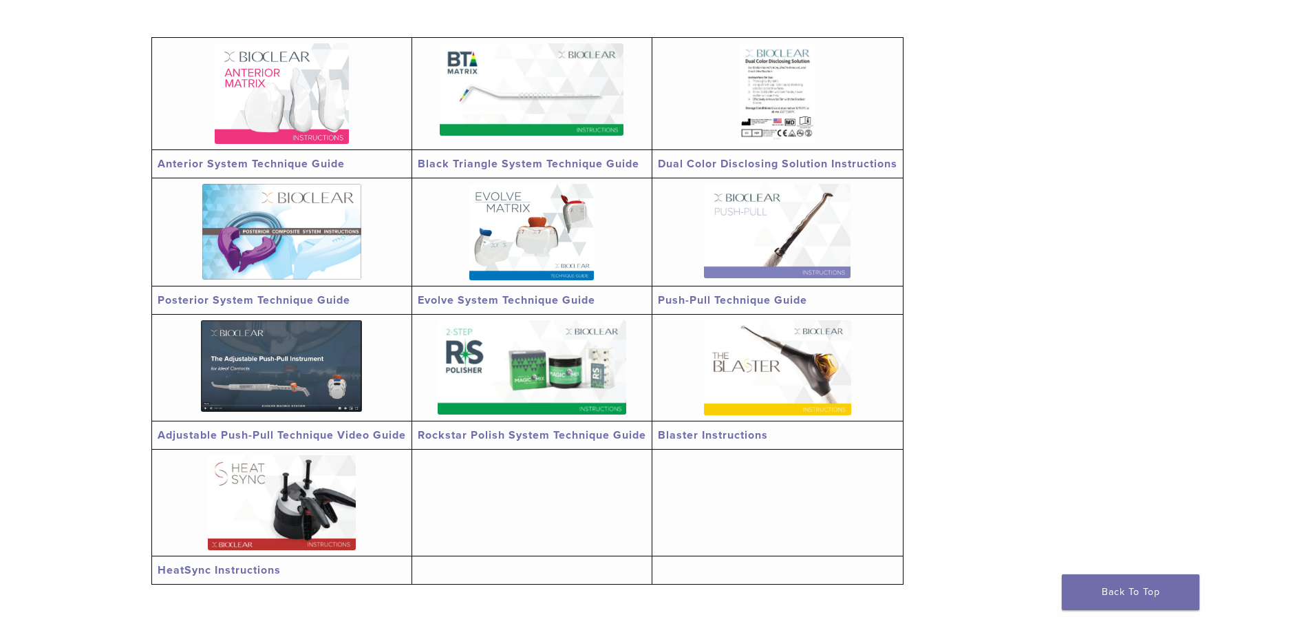 The width and height of the screenshot is (1293, 626). Describe the element at coordinates (532, 435) in the screenshot. I see `a: Rockstar Polish System Technique Guide` at that location.